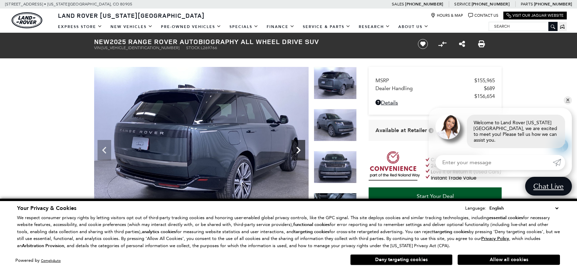 This screenshot has height=270, width=577. What do you see at coordinates (447, 15) in the screenshot?
I see `a: Hours & Map` at bounding box center [447, 15].